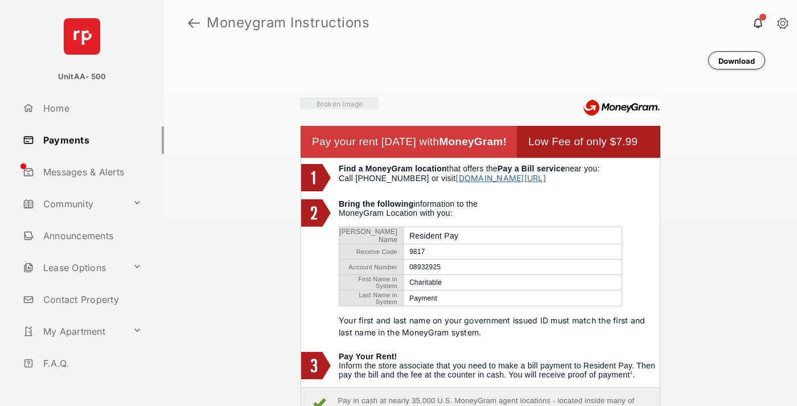  I want to click on a: Contact Property, so click(91, 300).